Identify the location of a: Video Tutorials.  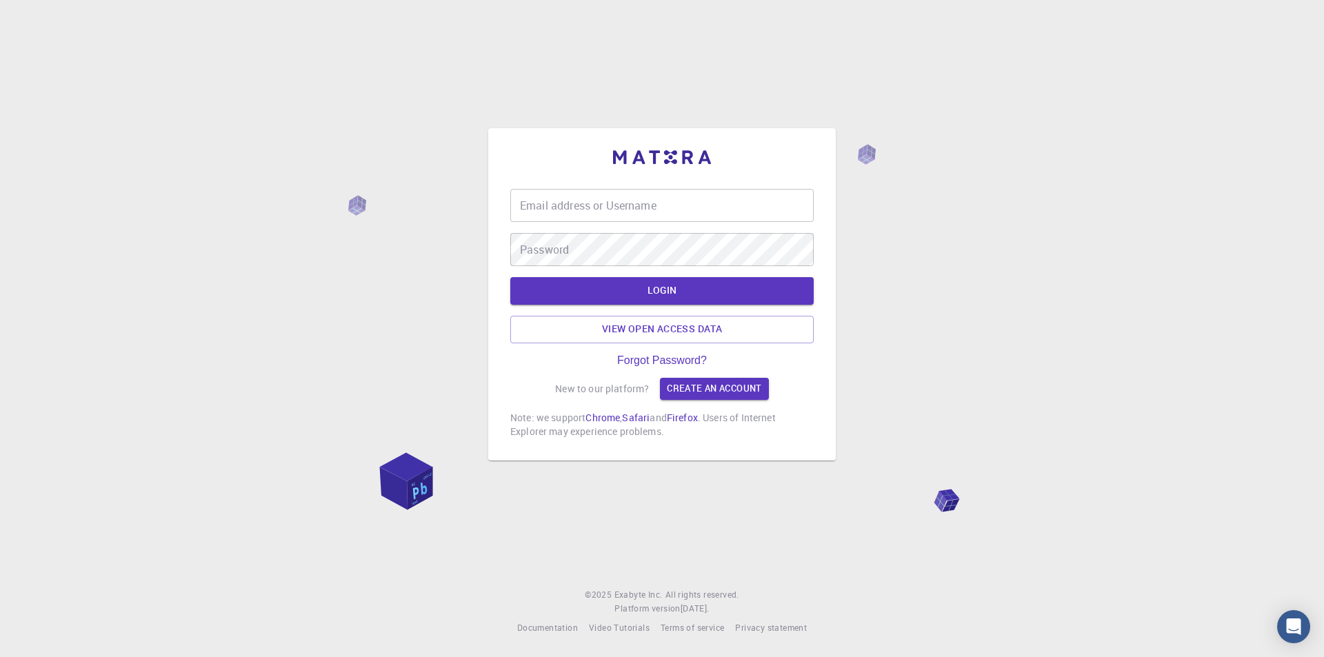
(619, 628).